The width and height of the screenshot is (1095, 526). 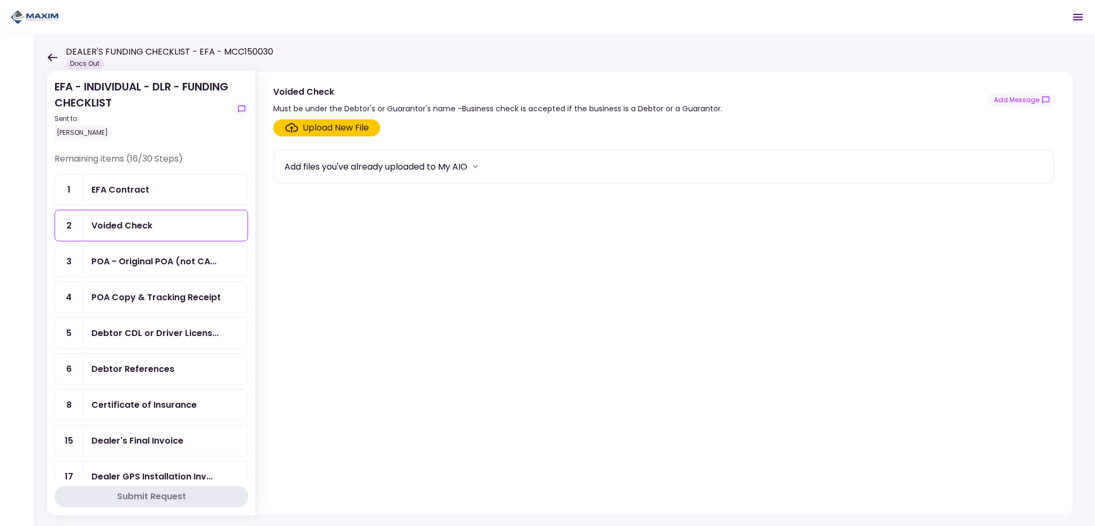 I want to click on div: 17, so click(x=69, y=476).